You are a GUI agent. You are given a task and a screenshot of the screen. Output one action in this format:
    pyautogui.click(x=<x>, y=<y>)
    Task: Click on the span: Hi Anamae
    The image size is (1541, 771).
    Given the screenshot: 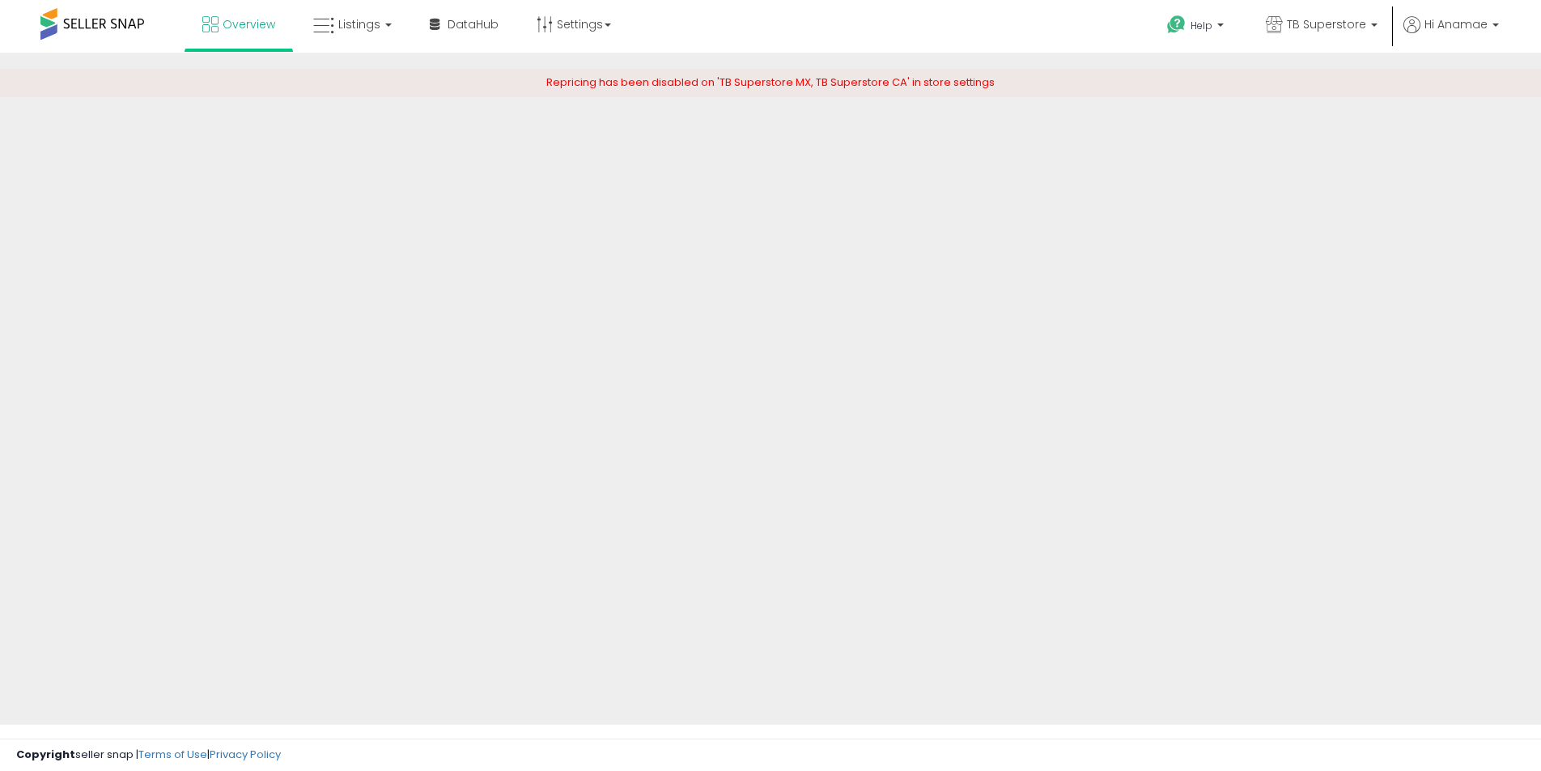 What is the action you would take?
    pyautogui.click(x=1456, y=24)
    